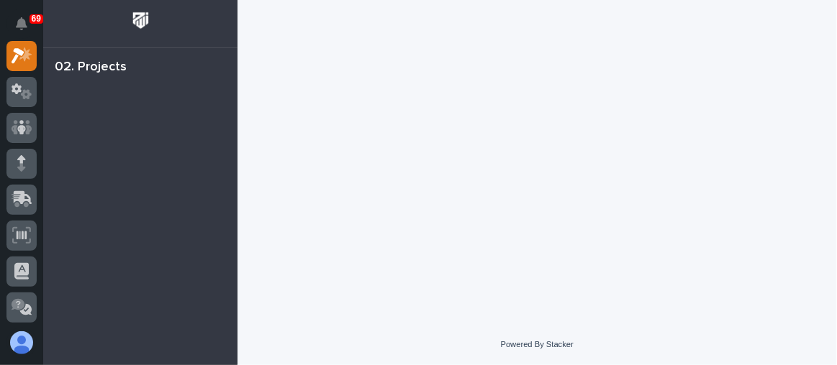 This screenshot has height=365, width=837. What do you see at coordinates (27, 29) in the screenshot?
I see `div: Notifications69` at bounding box center [27, 29].